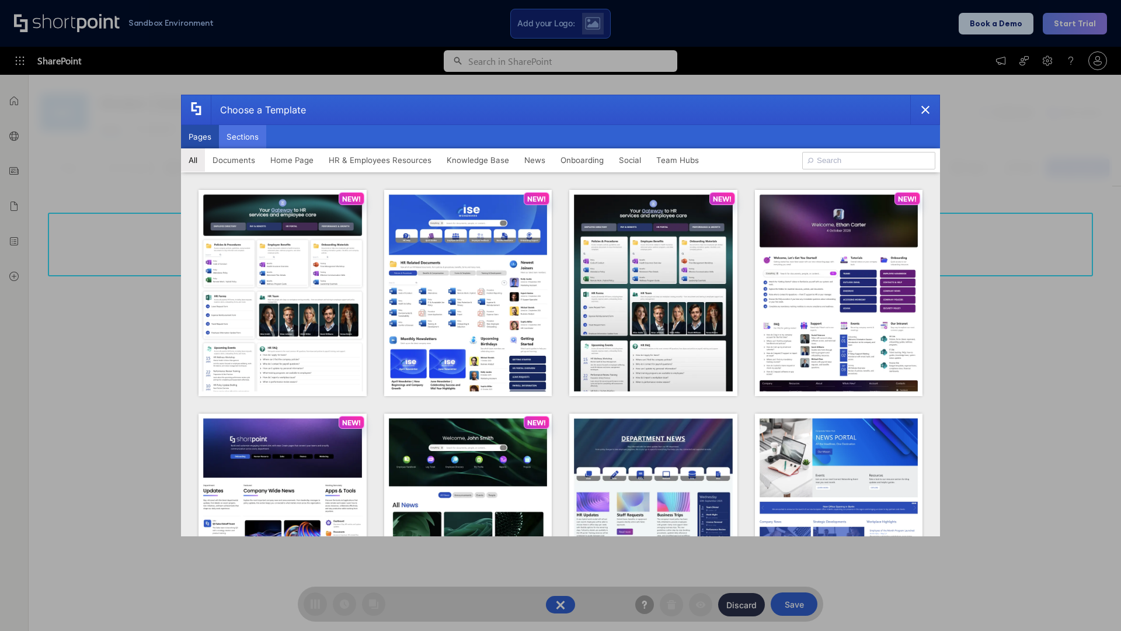  Describe the element at coordinates (1092, 603) in the screenshot. I see `div: Chat Widget` at that location.